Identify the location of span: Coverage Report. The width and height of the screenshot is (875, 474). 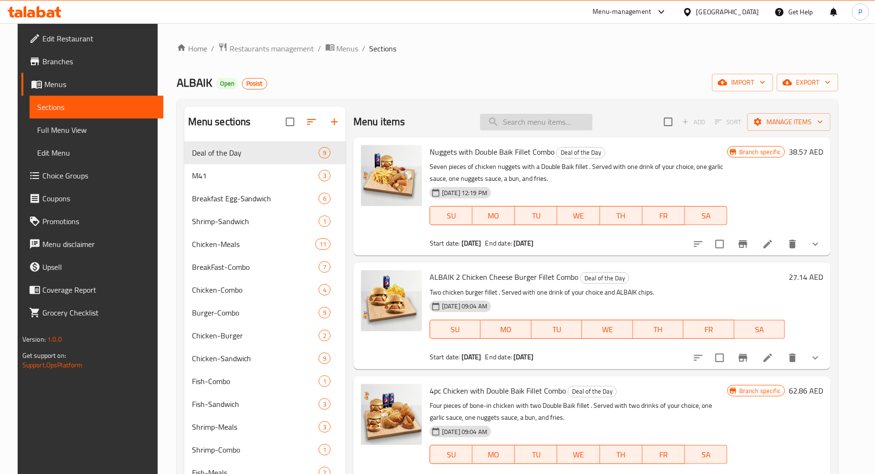
(99, 290).